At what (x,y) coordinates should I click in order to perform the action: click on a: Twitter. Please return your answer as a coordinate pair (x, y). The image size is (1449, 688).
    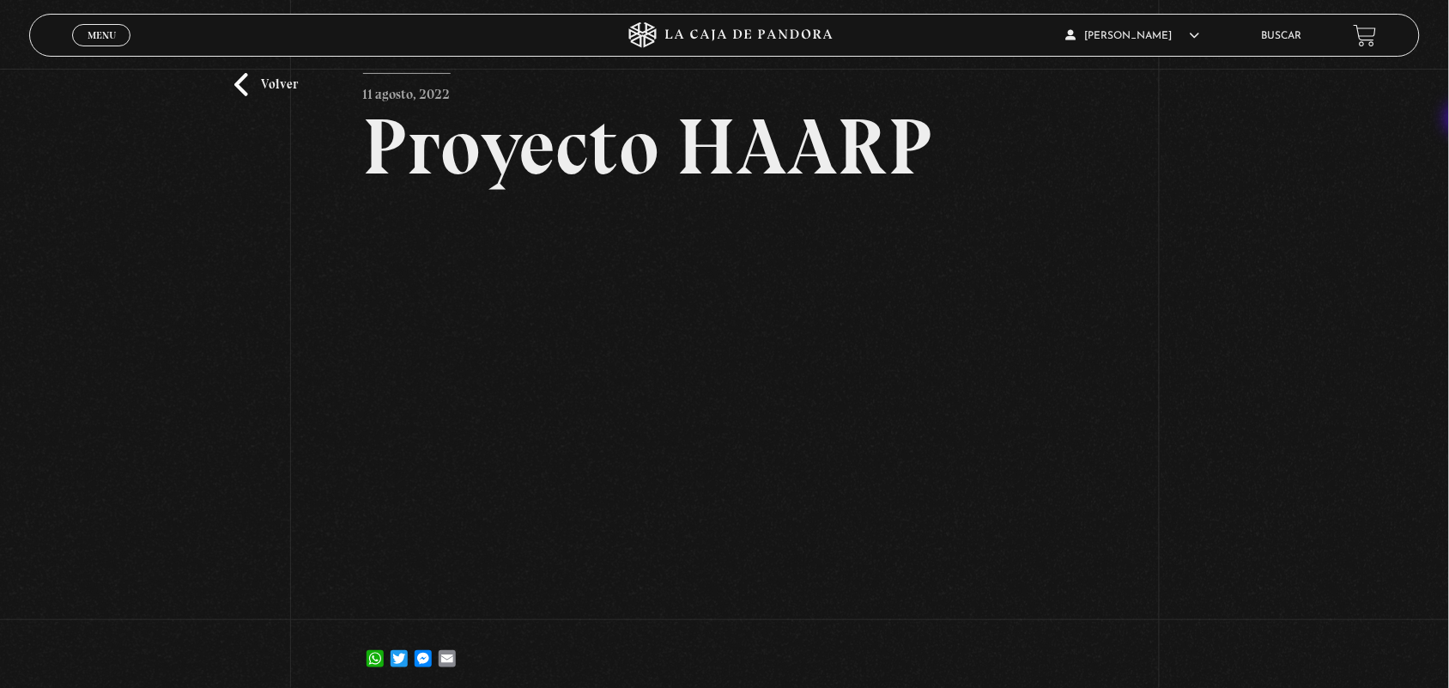
    Looking at the image, I should click on (399, 650).